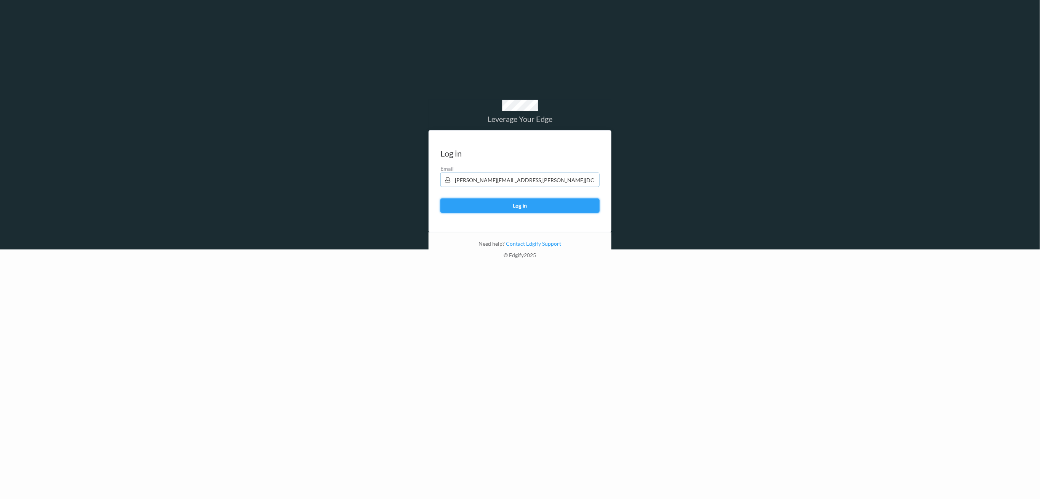 The image size is (1040, 499). I want to click on div: Log in, so click(451, 154).